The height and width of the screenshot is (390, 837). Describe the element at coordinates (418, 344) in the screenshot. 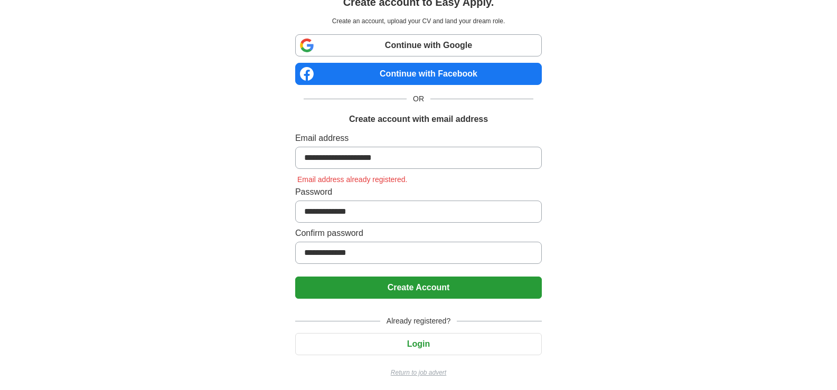

I see `a: Login` at that location.